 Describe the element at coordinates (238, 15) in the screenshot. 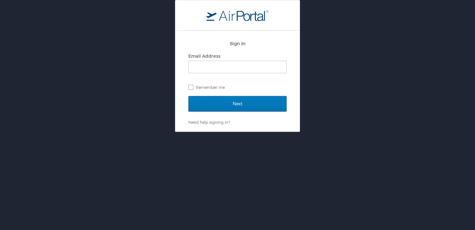

I see `img: logo` at that location.